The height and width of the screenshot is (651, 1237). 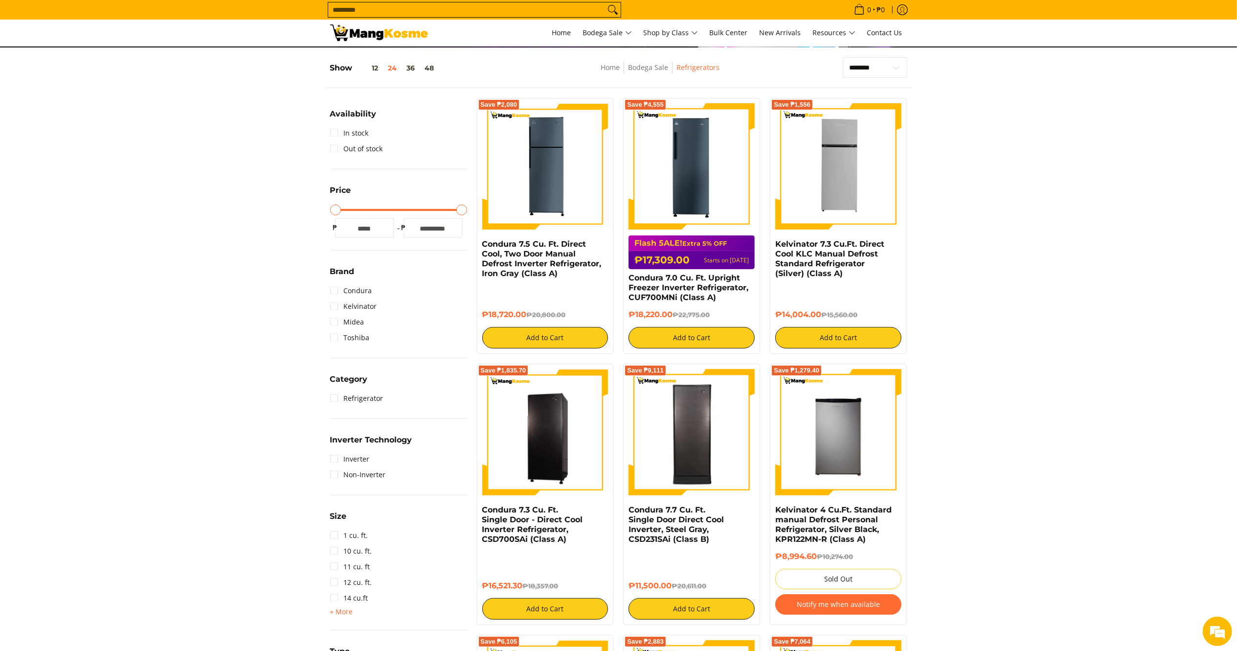 I want to click on span: Availability, so click(x=353, y=114).